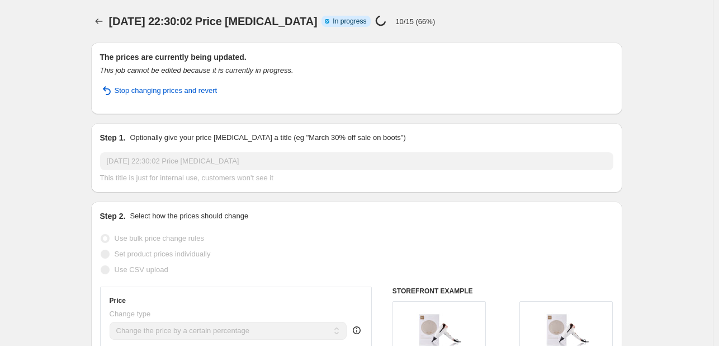 The height and width of the screenshot is (346, 719). What do you see at coordinates (130, 313) in the screenshot?
I see `span: Change type` at bounding box center [130, 313].